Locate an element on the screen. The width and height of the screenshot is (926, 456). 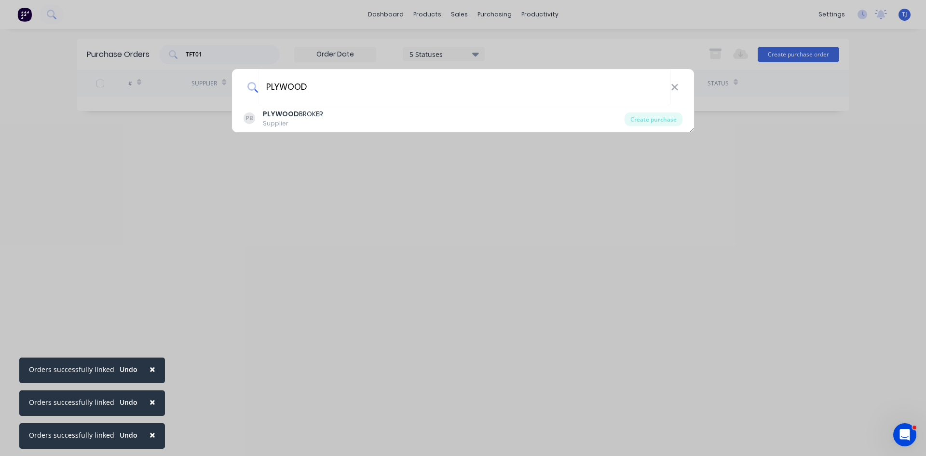
b: PLYWOOD is located at coordinates (281, 114).